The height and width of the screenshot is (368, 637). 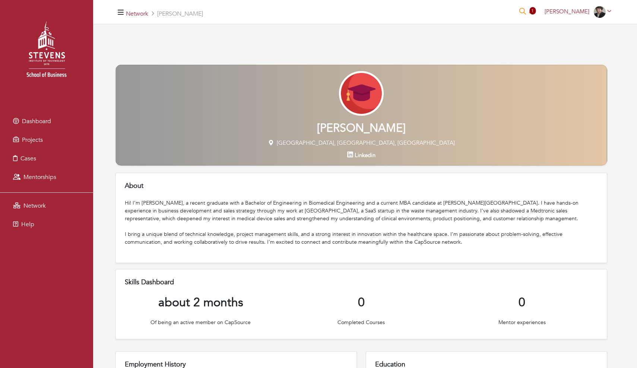 What do you see at coordinates (200, 323) in the screenshot?
I see `p: Of being an active member on CapSource` at bounding box center [200, 323].